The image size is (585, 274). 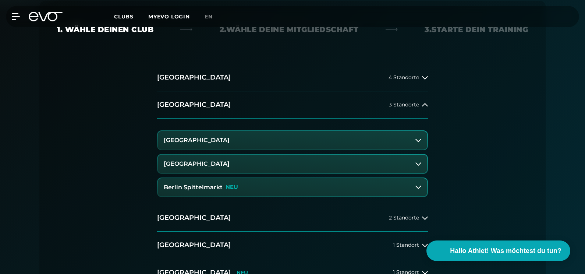 I want to click on h3: Berlin Spittelmarkt, so click(x=193, y=187).